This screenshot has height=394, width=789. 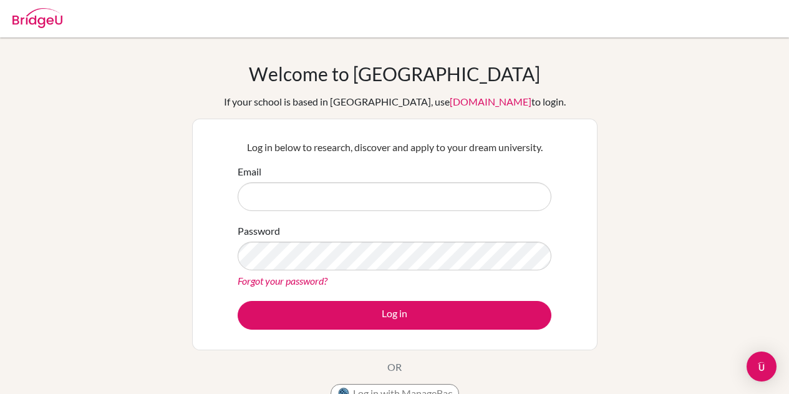 I want to click on p: Log in below to research, discover and apply to your dream university., so click(x=394, y=147).